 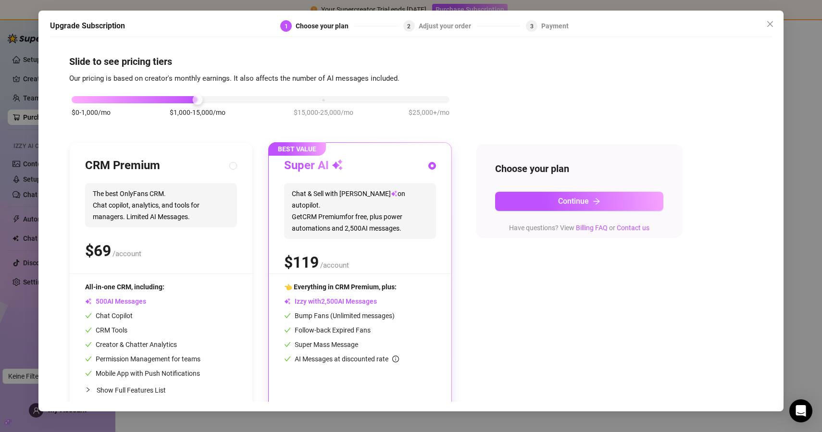 I want to click on span: Permission Management for teams, so click(x=143, y=359).